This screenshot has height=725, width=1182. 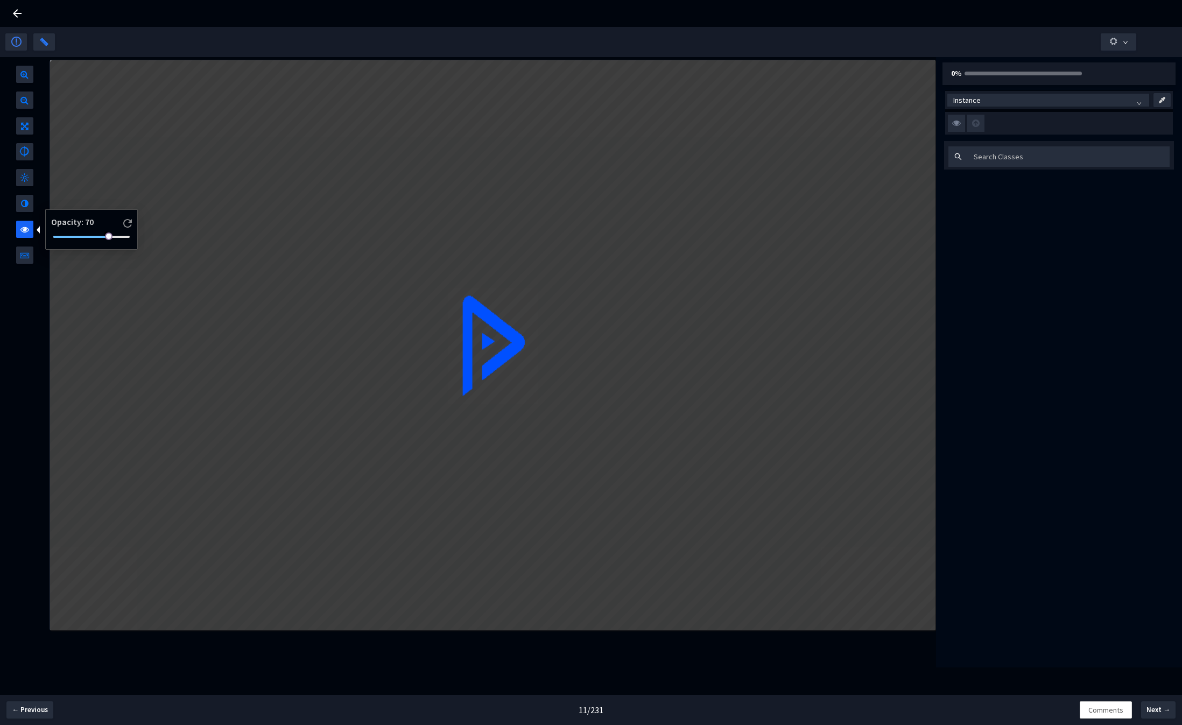 I want to click on img: svg+xml;base64,PHN2ZyB3aWR0aD0iMTIiIGhlaWdodD0iMTIiIHZpZXdCb3g9IjAgMCAxMiAxMiIgZmlsbD0ibm9uZSIgeG..., so click(x=128, y=223).